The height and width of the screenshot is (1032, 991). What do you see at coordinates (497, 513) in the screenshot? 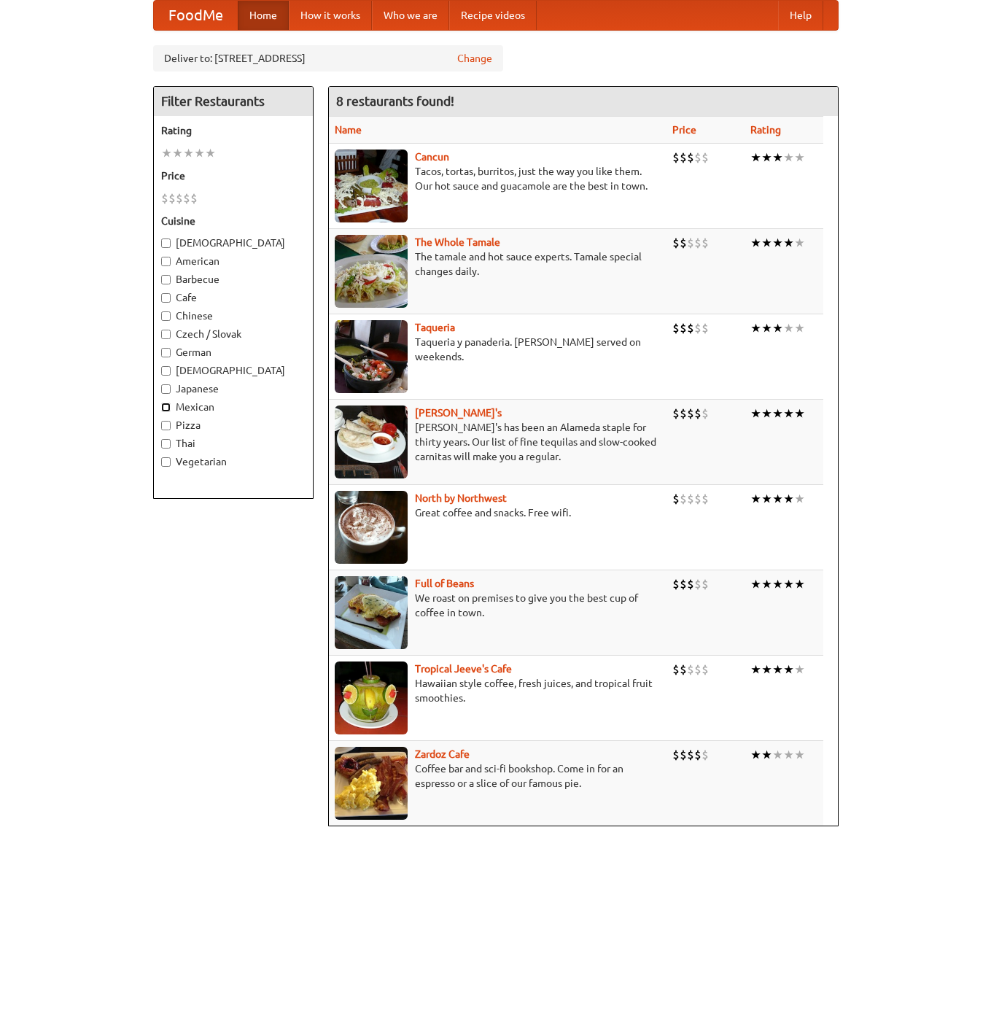
I see `p: Great coffee and snacks. Free wifi.` at bounding box center [497, 513].